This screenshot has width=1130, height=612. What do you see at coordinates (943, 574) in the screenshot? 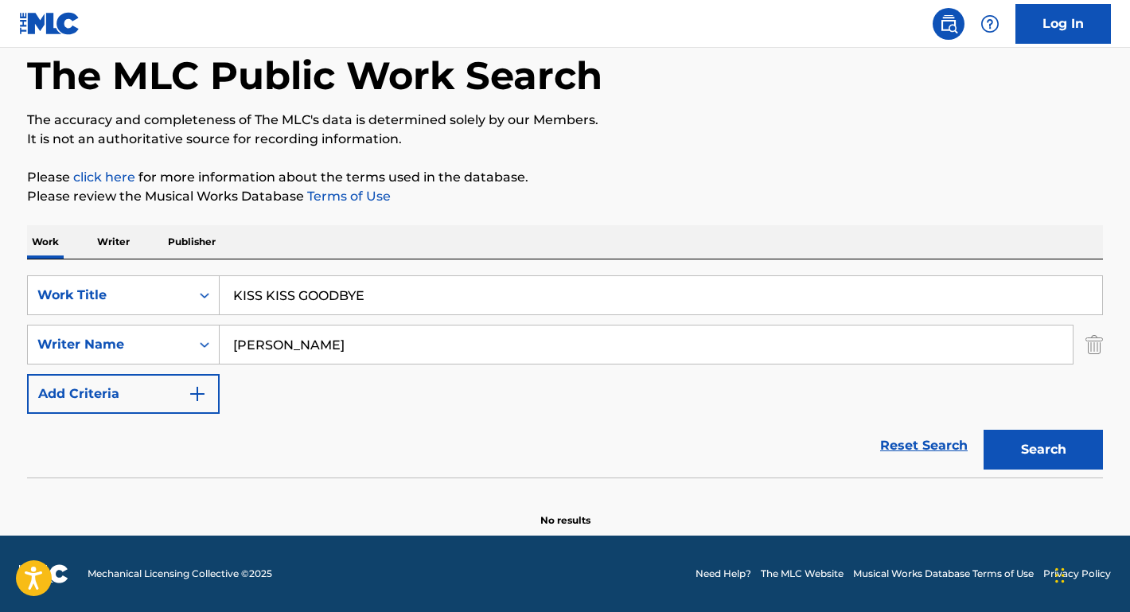
I see `a: Musical Works Database Terms of Use` at bounding box center [943, 574].